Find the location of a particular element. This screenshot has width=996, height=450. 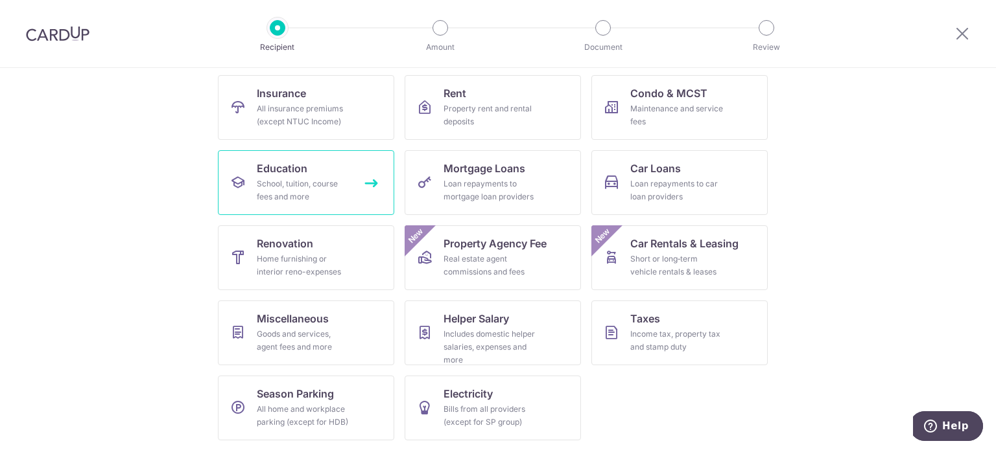

span: Miscellaneous is located at coordinates (292, 319).